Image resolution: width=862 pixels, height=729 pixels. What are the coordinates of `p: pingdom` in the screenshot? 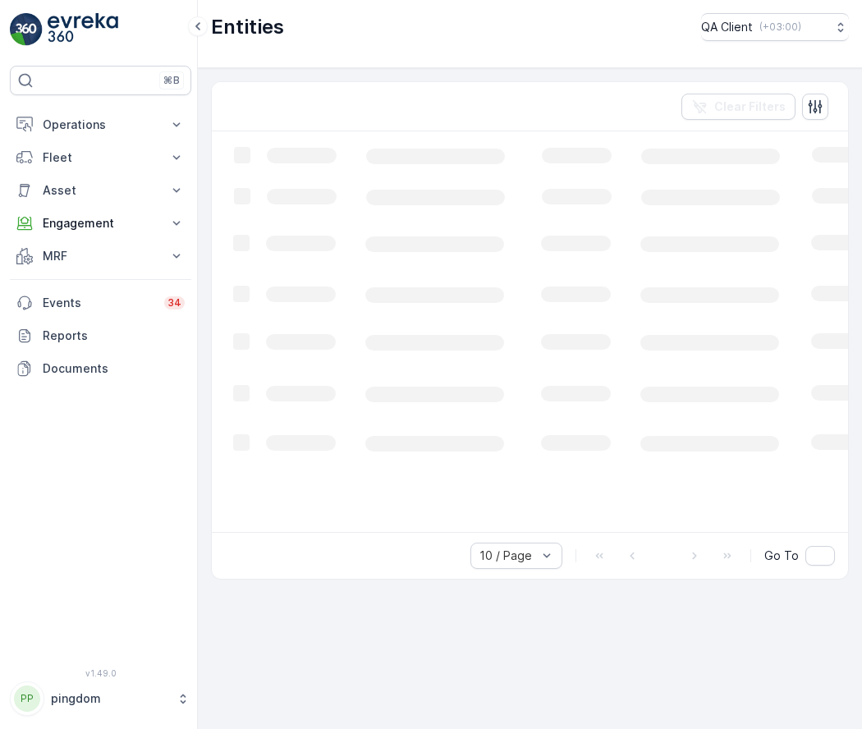 It's located at (109, 699).